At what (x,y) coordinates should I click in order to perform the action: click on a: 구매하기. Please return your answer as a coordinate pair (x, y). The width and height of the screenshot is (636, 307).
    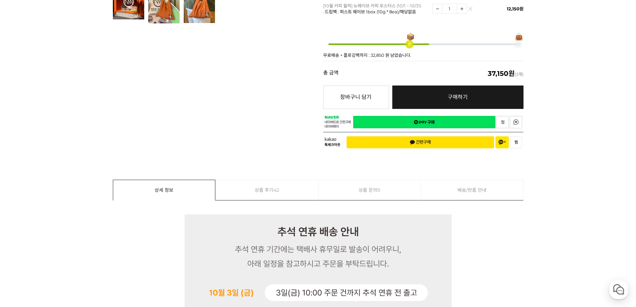
    Looking at the image, I should click on (458, 97).